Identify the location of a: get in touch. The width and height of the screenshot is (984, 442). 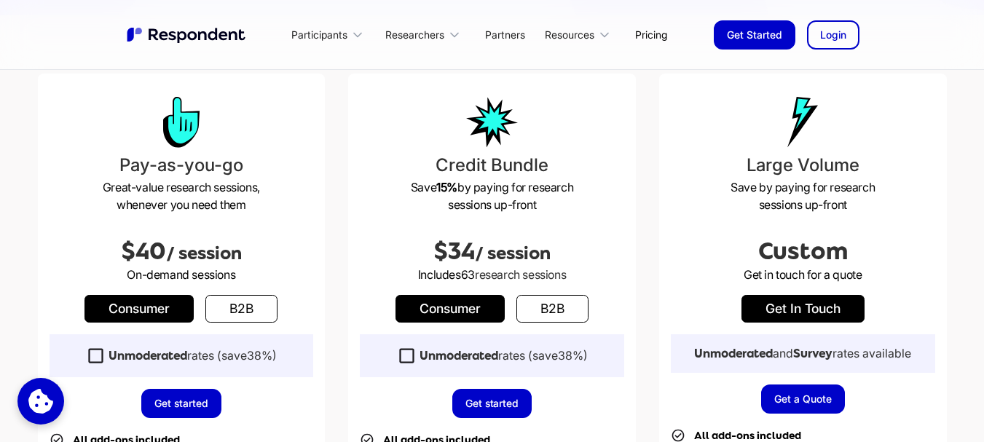
(803, 309).